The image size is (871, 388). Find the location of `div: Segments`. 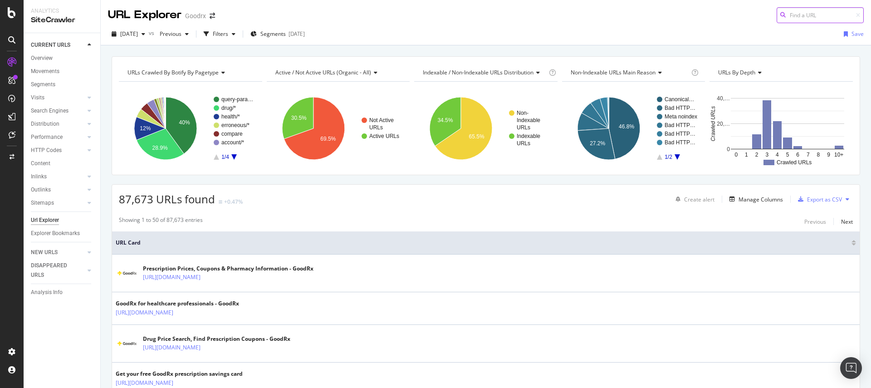

div: Segments is located at coordinates (43, 84).